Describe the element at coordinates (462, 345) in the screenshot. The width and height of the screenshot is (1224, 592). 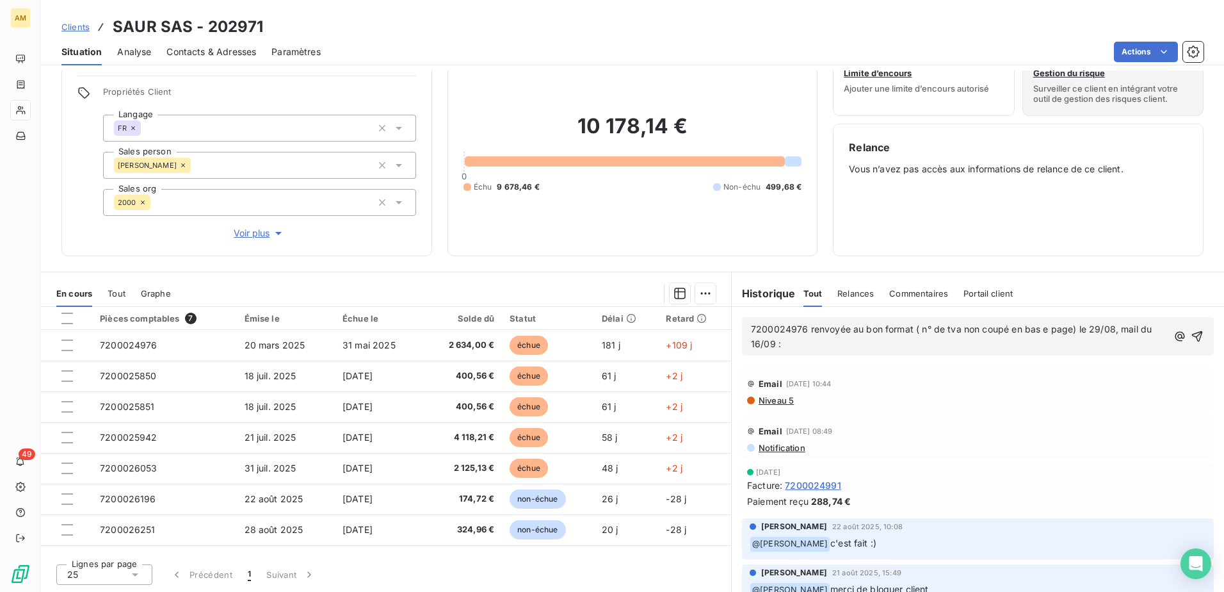
I see `span: 2 634,00 €` at that location.